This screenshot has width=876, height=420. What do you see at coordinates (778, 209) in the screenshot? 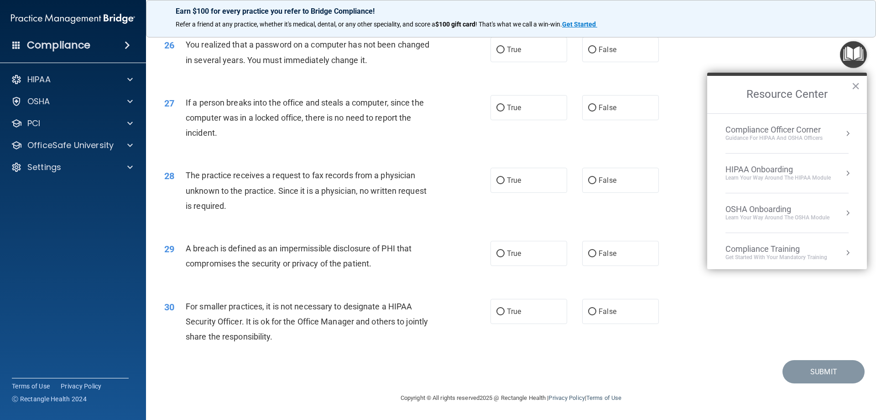
I see `div: OSHA Onboarding` at bounding box center [778, 209].